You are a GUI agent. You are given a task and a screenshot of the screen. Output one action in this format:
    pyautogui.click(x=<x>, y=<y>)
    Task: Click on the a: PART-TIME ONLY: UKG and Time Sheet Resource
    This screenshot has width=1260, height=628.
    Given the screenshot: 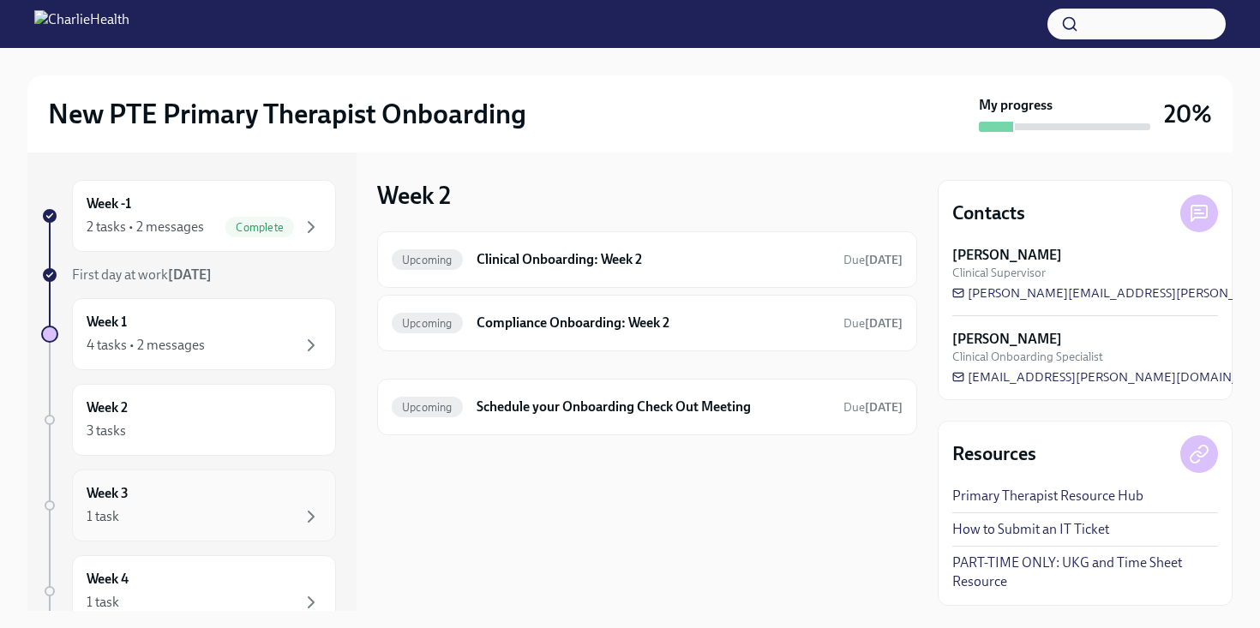 What is the action you would take?
    pyautogui.click(x=1085, y=573)
    